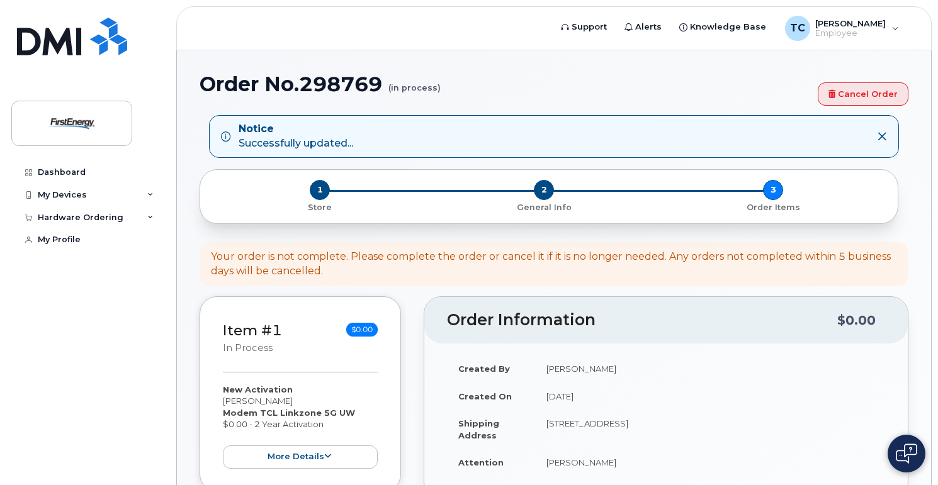  I want to click on h1: Order No.298769, so click(505, 84).